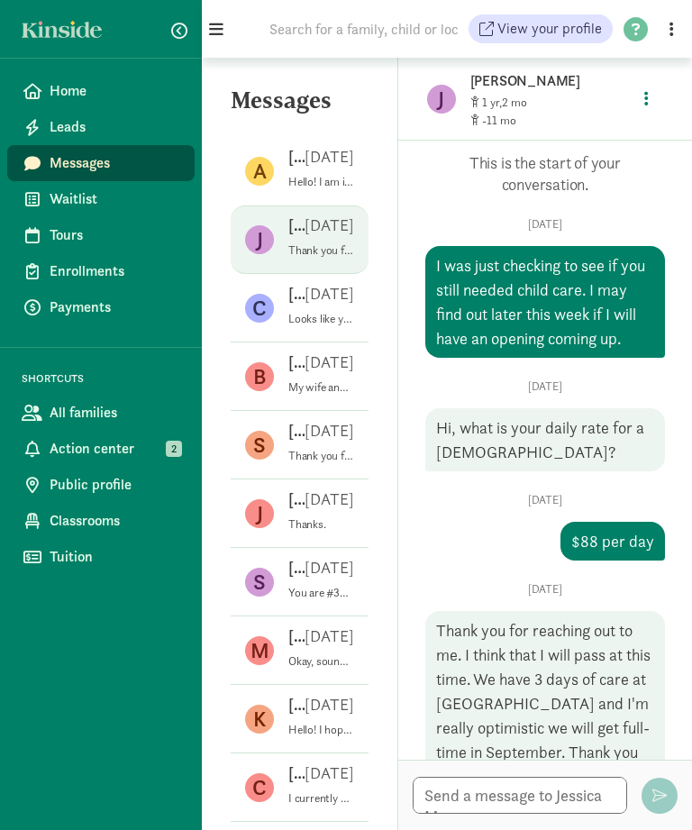 The height and width of the screenshot is (830, 692). I want to click on div: I was just checking to see if you still needed child care. I may find out later this week if I wi..., so click(545, 302).